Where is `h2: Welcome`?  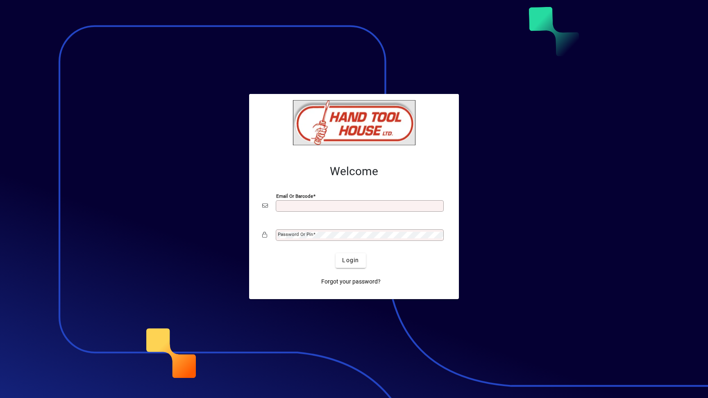
h2: Welcome is located at coordinates (354, 171).